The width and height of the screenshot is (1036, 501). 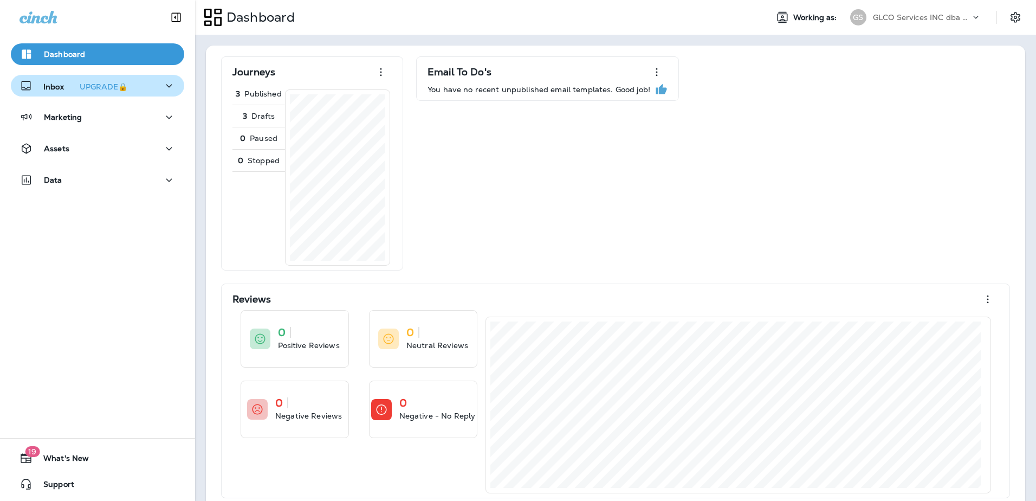 I want to click on p: Stopped, so click(x=263, y=160).